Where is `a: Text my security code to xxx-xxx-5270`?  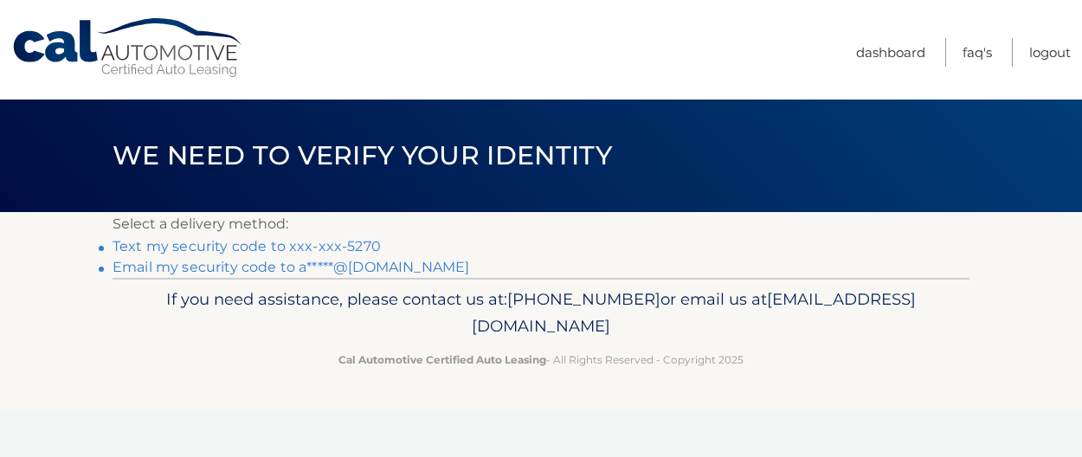 a: Text my security code to xxx-xxx-5270 is located at coordinates (247, 246).